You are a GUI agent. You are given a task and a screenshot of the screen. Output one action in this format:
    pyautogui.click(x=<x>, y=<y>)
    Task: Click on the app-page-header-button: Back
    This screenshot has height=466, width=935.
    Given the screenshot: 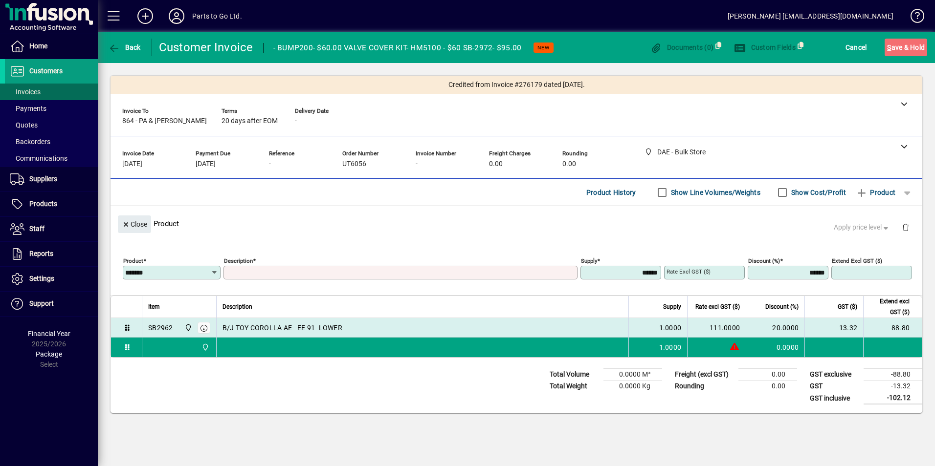 What is the action you would take?
    pyautogui.click(x=125, y=47)
    